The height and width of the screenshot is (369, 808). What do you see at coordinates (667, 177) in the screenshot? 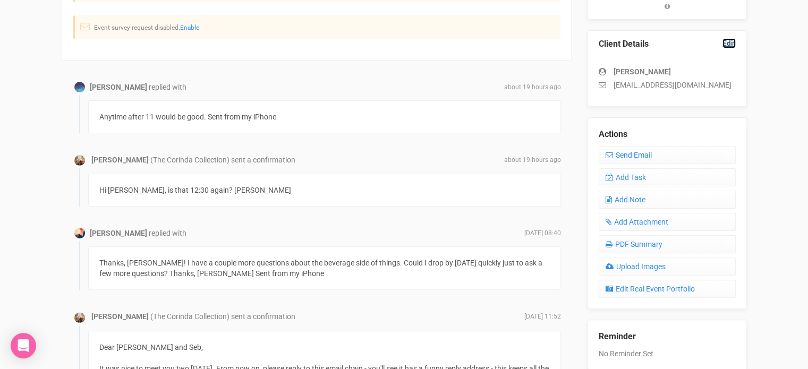
I see `a: Add Task` at bounding box center [667, 177].